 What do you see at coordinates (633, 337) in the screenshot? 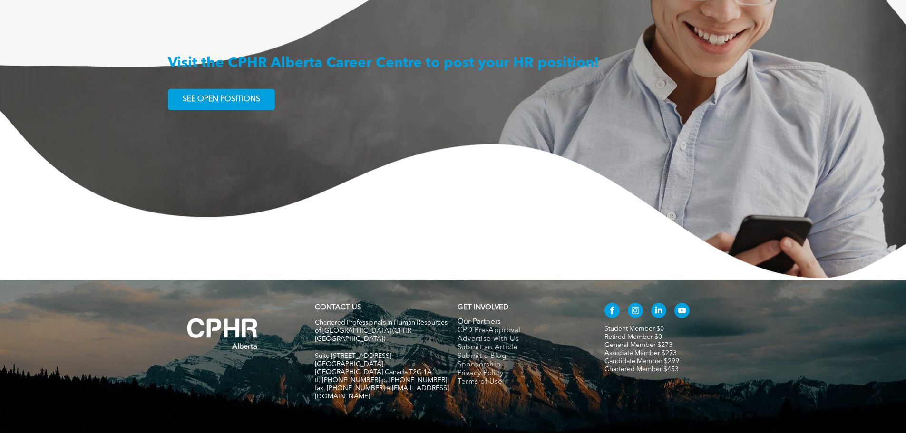
I see `a: Retired Member $0` at bounding box center [633, 337].